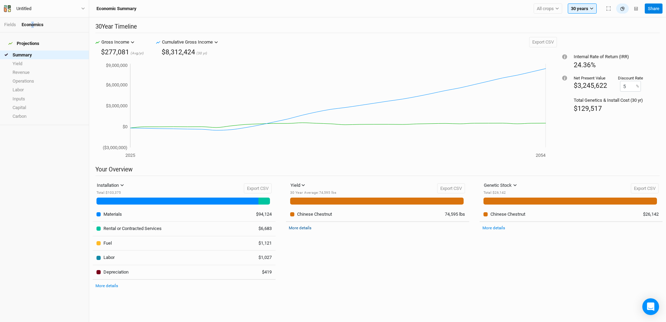 This screenshot has width=666, height=322. What do you see at coordinates (500, 185) in the screenshot?
I see `button: Genetic Stock` at bounding box center [500, 185].